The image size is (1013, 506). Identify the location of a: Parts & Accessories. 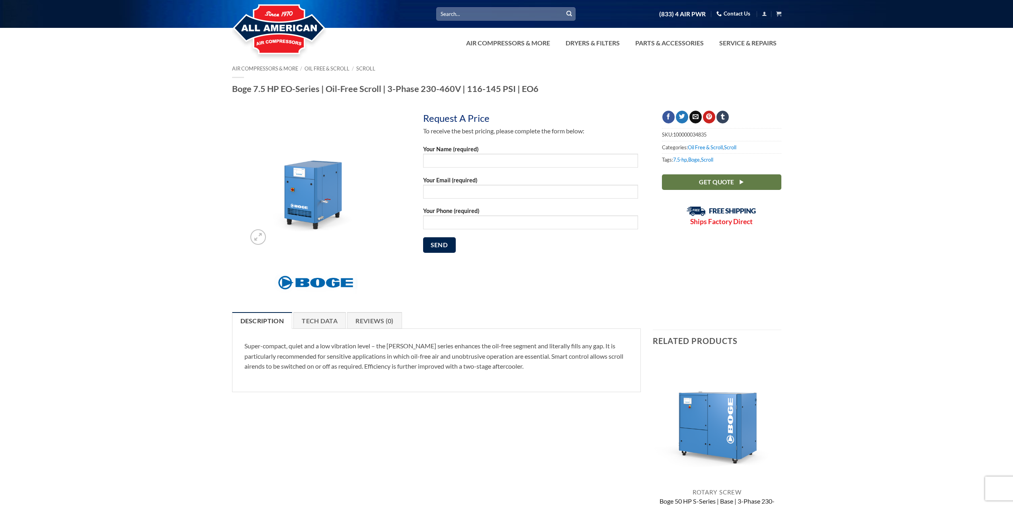
(670, 43).